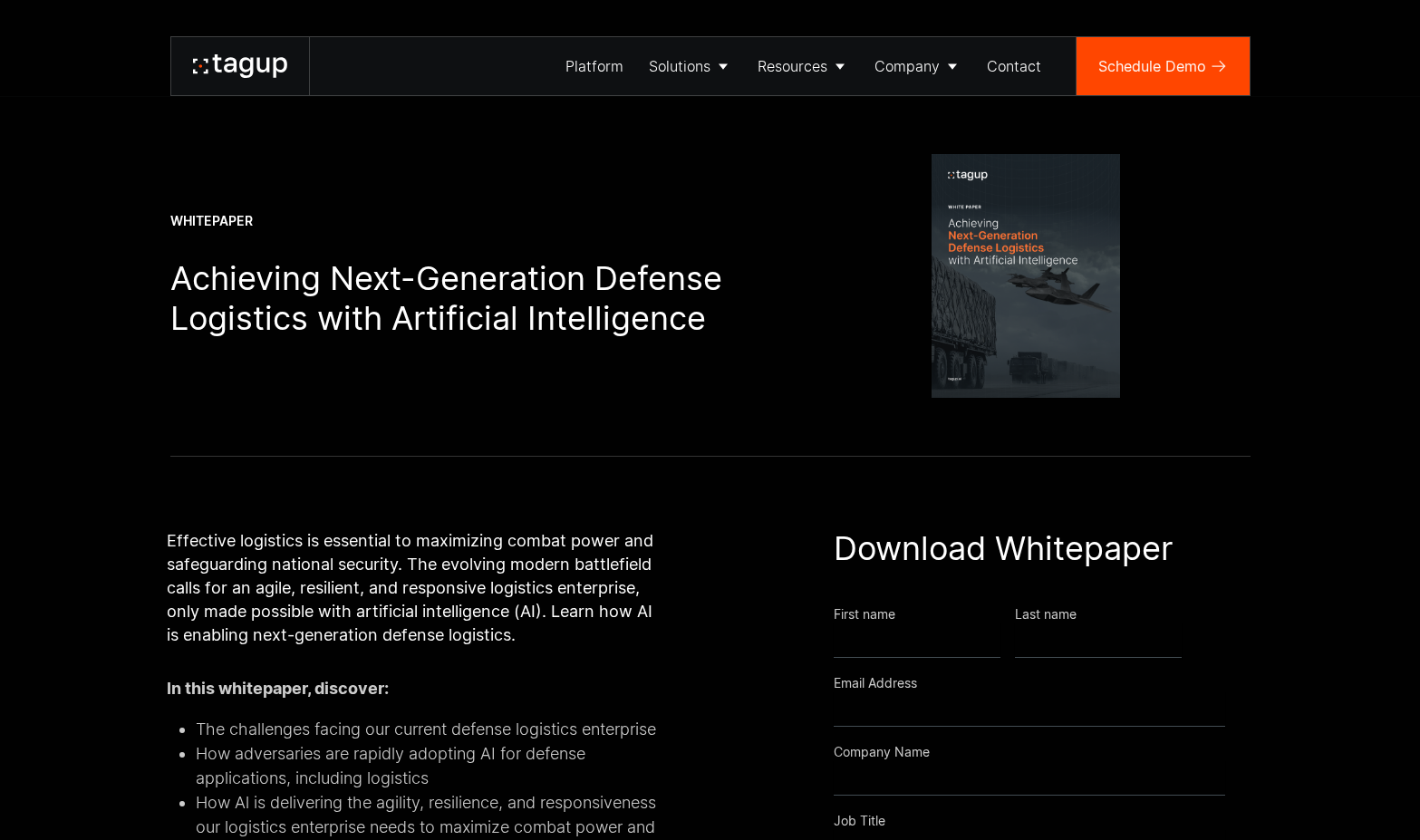 The width and height of the screenshot is (1420, 840). Describe the element at coordinates (417, 588) in the screenshot. I see `p: Effective logistics is essential to maximizing combat power and safeguarding national security. T...` at that location.